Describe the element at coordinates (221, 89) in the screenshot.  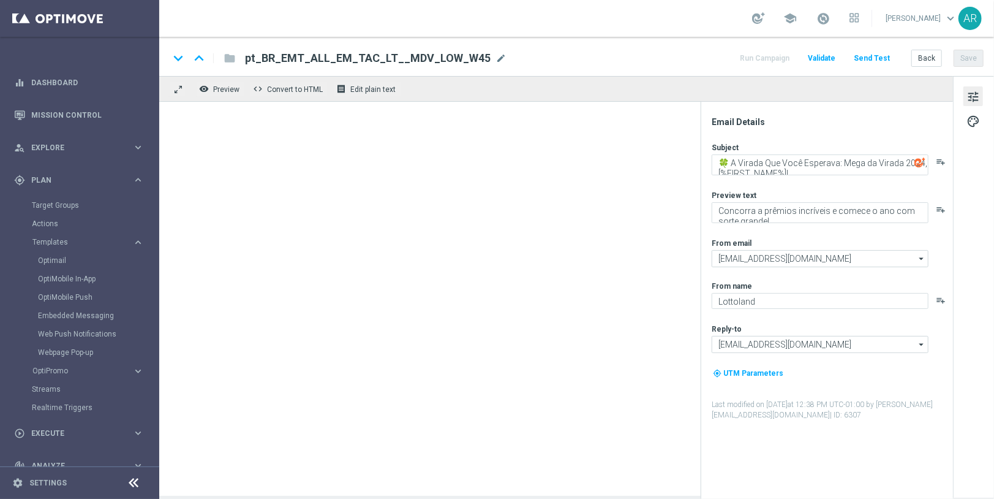
I see `button: remove_red_eye Preview` at that location.